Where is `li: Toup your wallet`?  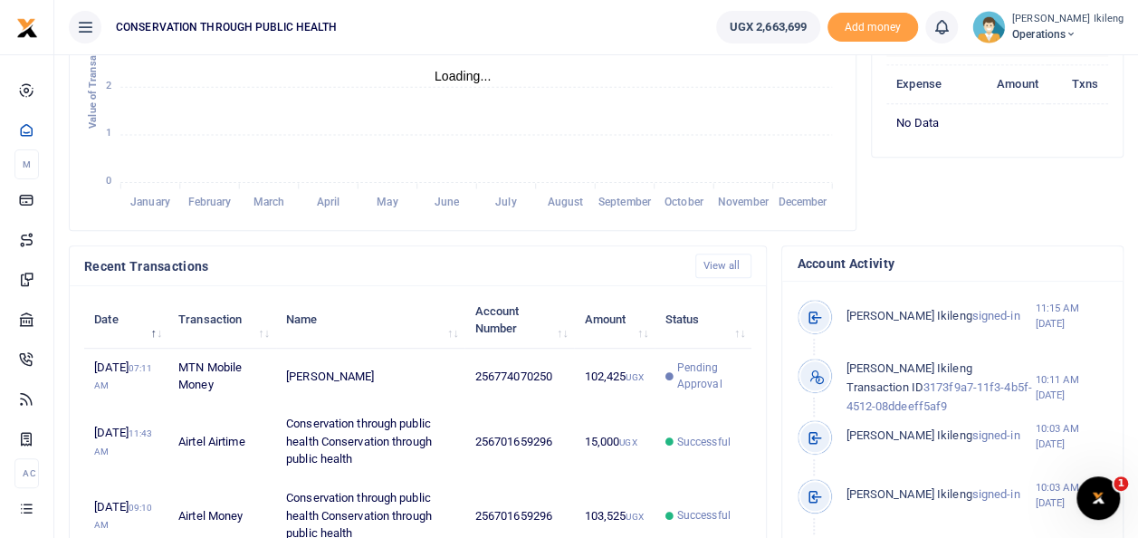 li: Toup your wallet is located at coordinates (873, 27).